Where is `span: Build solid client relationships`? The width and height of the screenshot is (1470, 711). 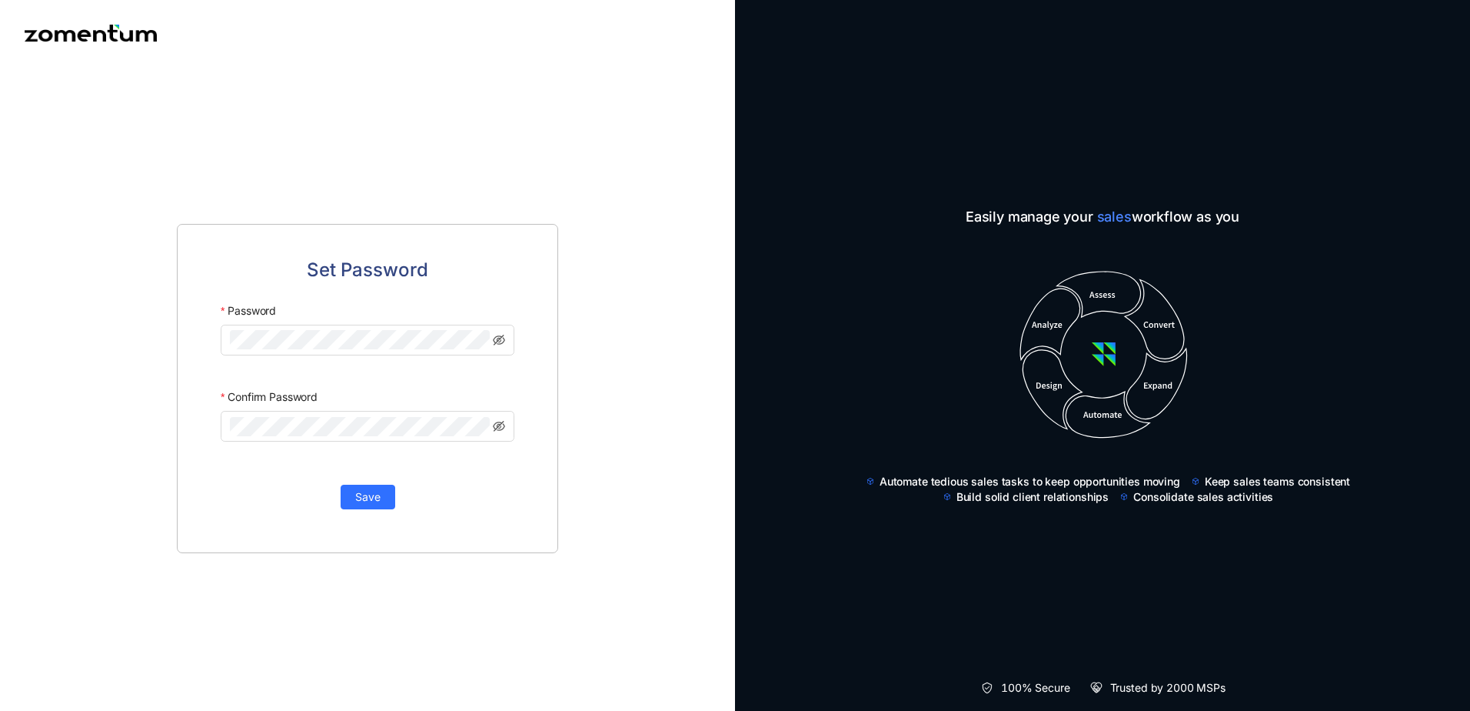
span: Build solid client relationships is located at coordinates (1033, 497).